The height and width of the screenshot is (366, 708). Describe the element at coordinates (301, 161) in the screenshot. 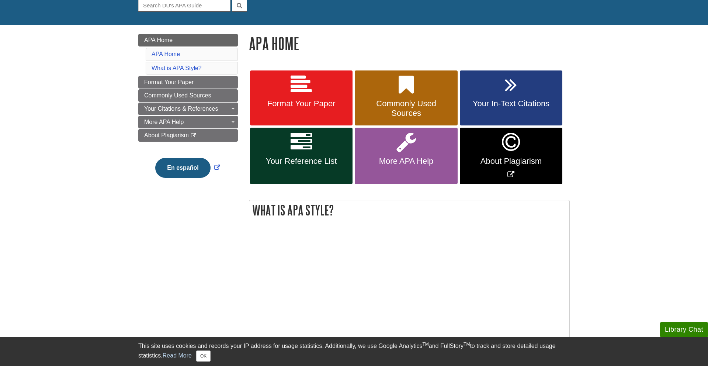

I see `span: Your Reference List` at that location.